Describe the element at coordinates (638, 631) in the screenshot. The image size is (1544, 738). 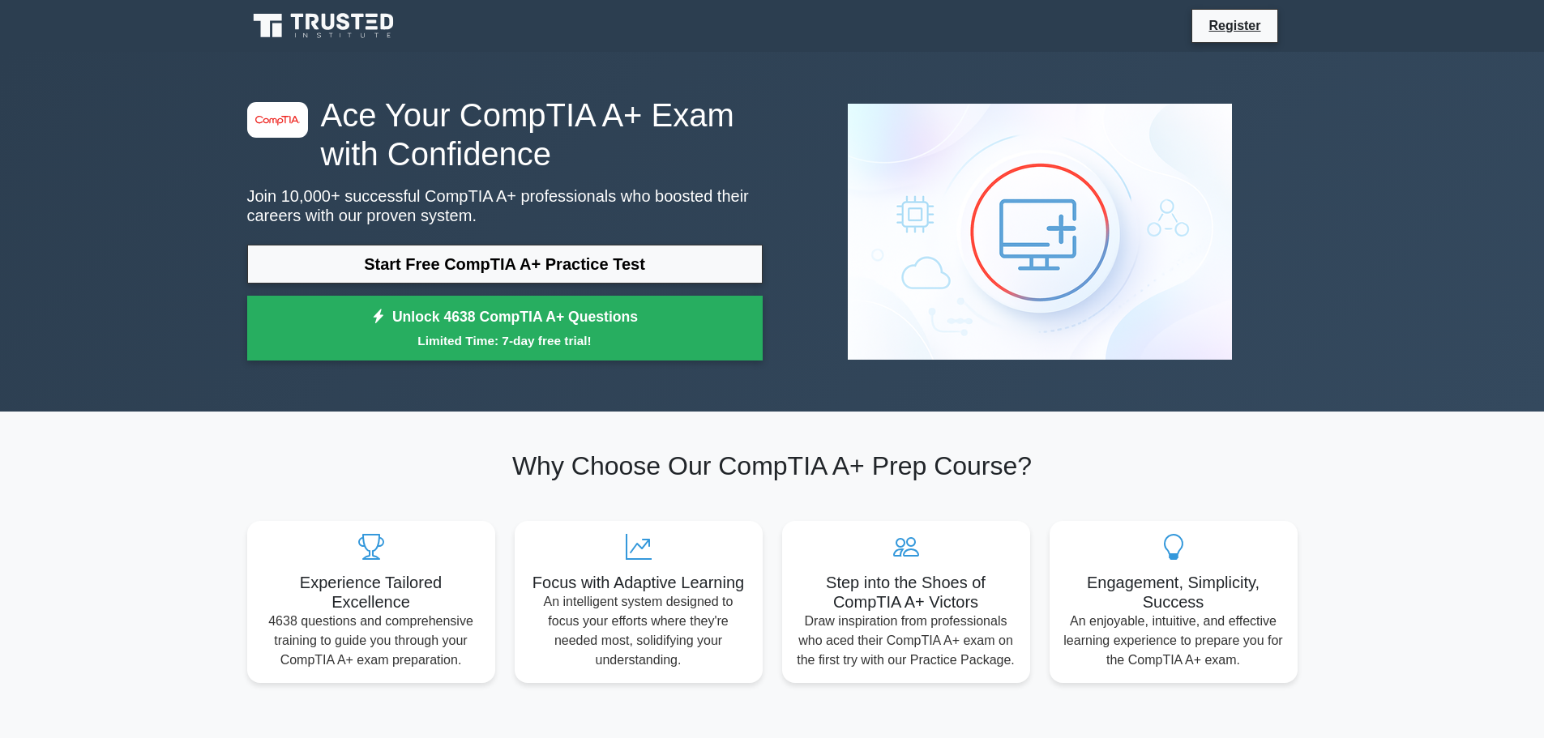
I see `p: An intelligent system designed to focus your efforts where they're needed most, solidifying your ...` at that location.